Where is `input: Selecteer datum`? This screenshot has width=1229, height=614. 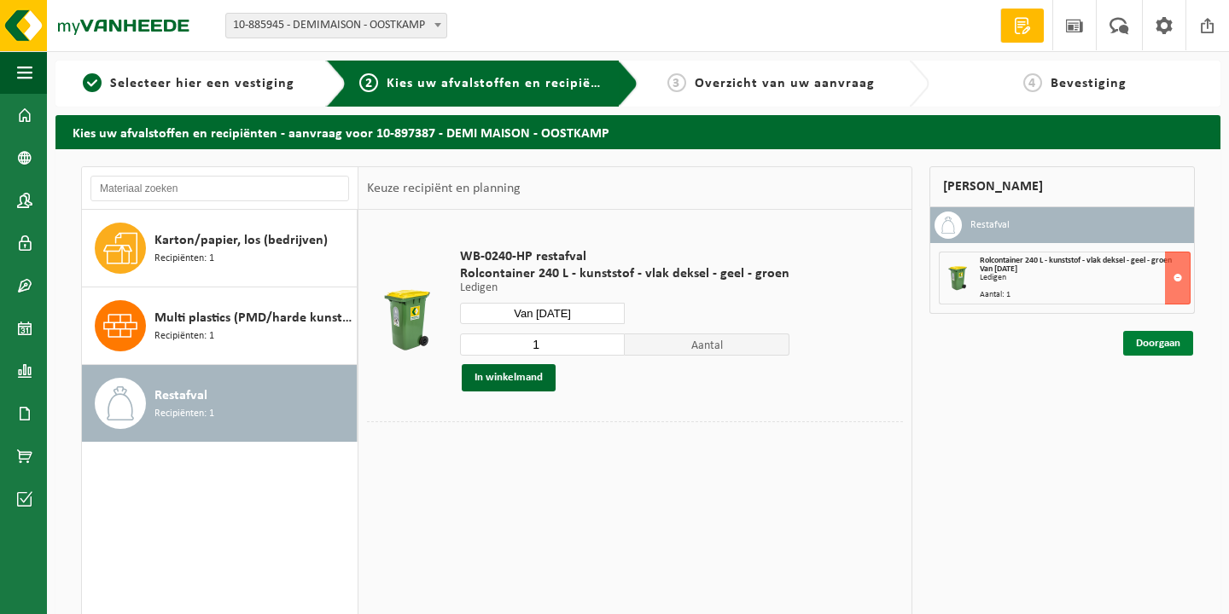
input: Selecteer datum is located at coordinates (542, 313).